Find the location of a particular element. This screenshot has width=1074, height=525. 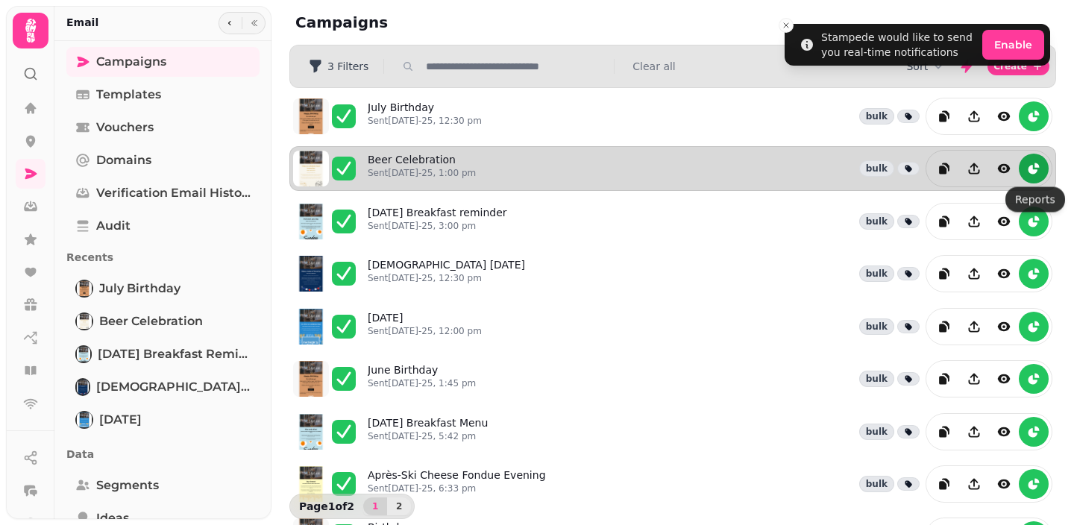

a: Vouchers is located at coordinates (163, 128).